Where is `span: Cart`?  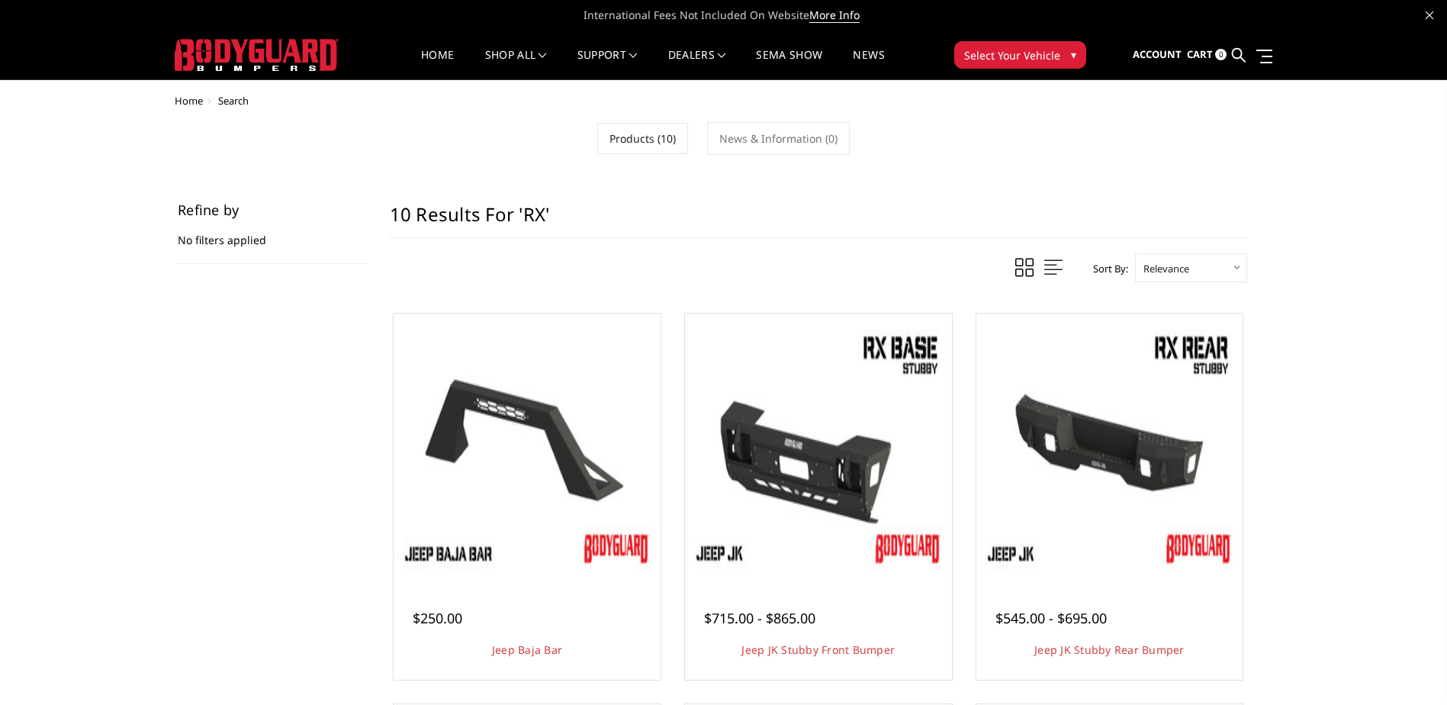
span: Cart is located at coordinates (1200, 54).